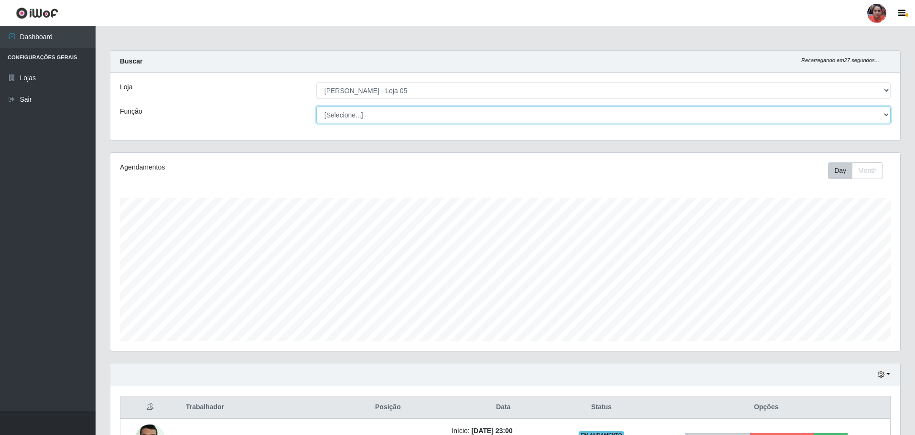 The width and height of the screenshot is (915, 435). What do you see at coordinates (126, 87) in the screenshot?
I see `label: Loja` at bounding box center [126, 87].